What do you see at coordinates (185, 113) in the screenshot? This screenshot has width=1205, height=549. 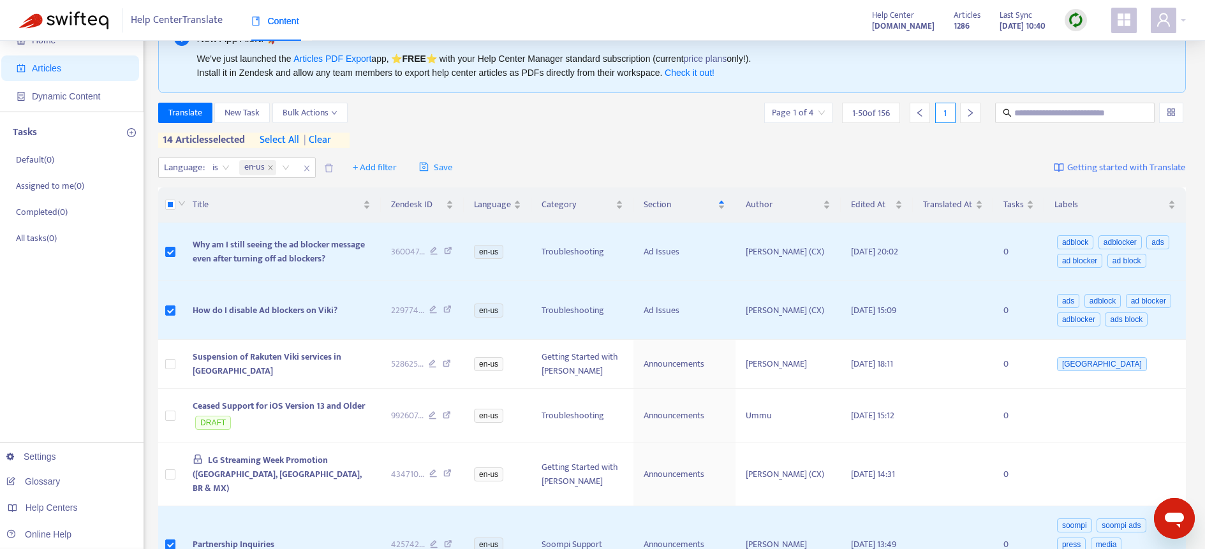 I see `button: Translate` at bounding box center [185, 113].